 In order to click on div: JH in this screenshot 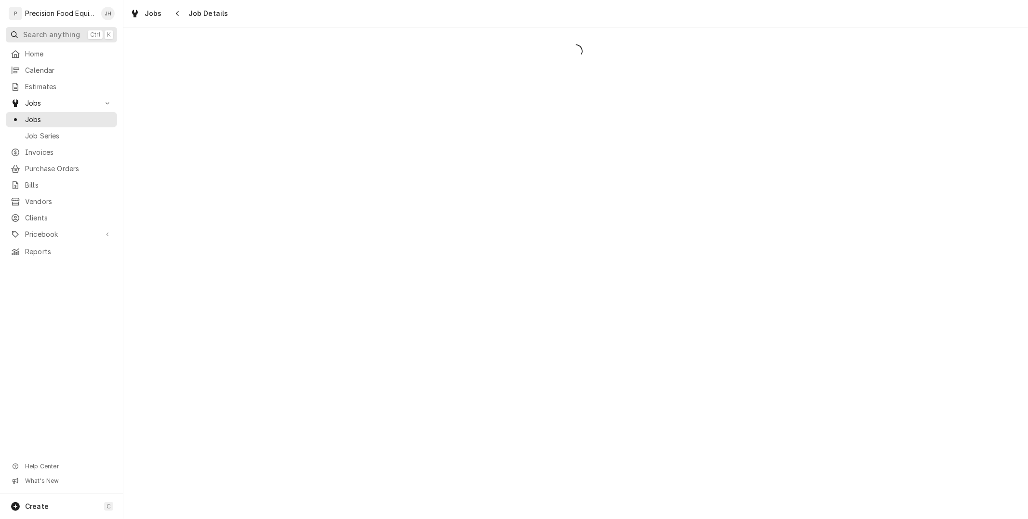, I will do `click(108, 13)`.